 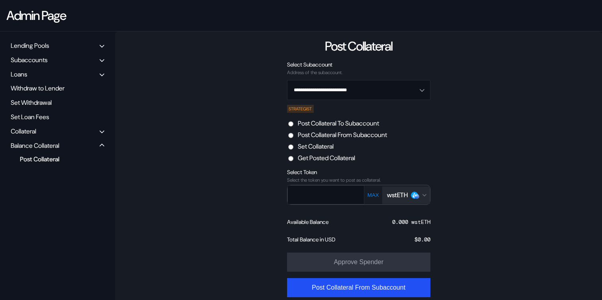 What do you see at coordinates (373, 195) in the screenshot?
I see `button: MAX` at bounding box center [373, 195].